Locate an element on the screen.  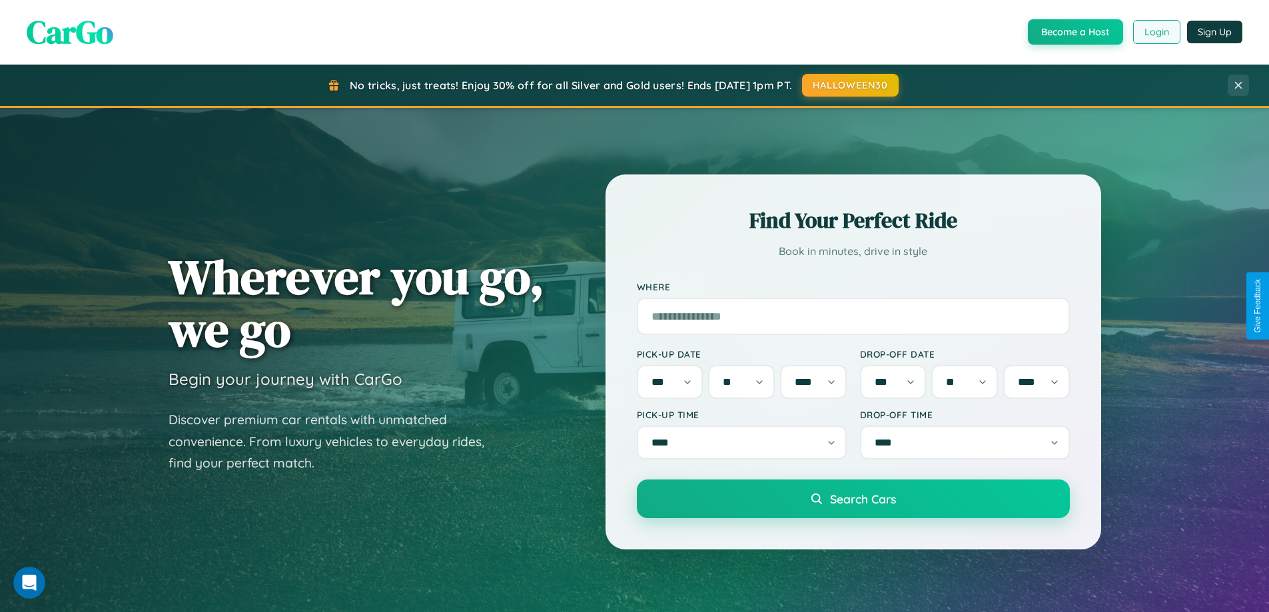
button: Become a Host is located at coordinates (1075, 32).